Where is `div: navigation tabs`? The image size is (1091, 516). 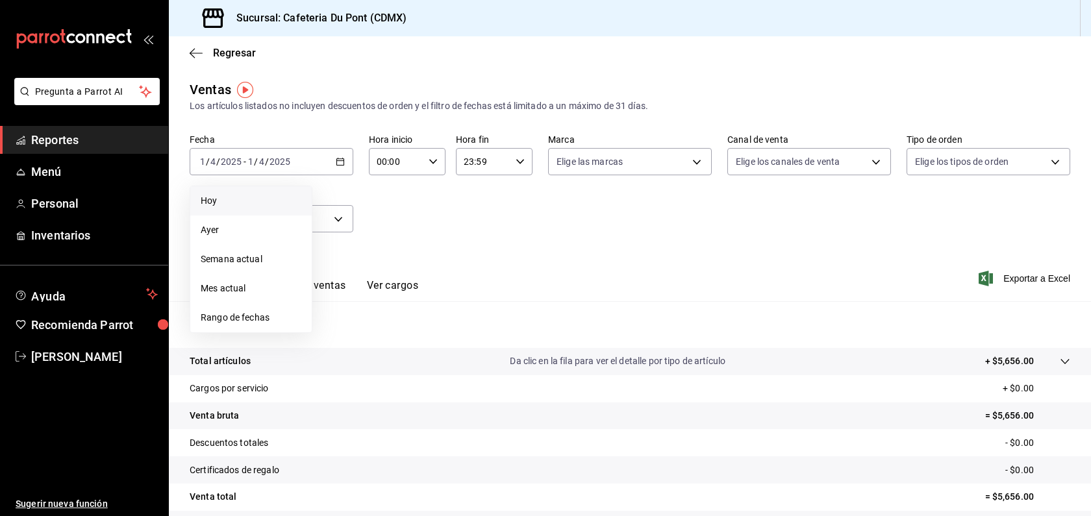 div: navigation tabs is located at coordinates (314, 290).